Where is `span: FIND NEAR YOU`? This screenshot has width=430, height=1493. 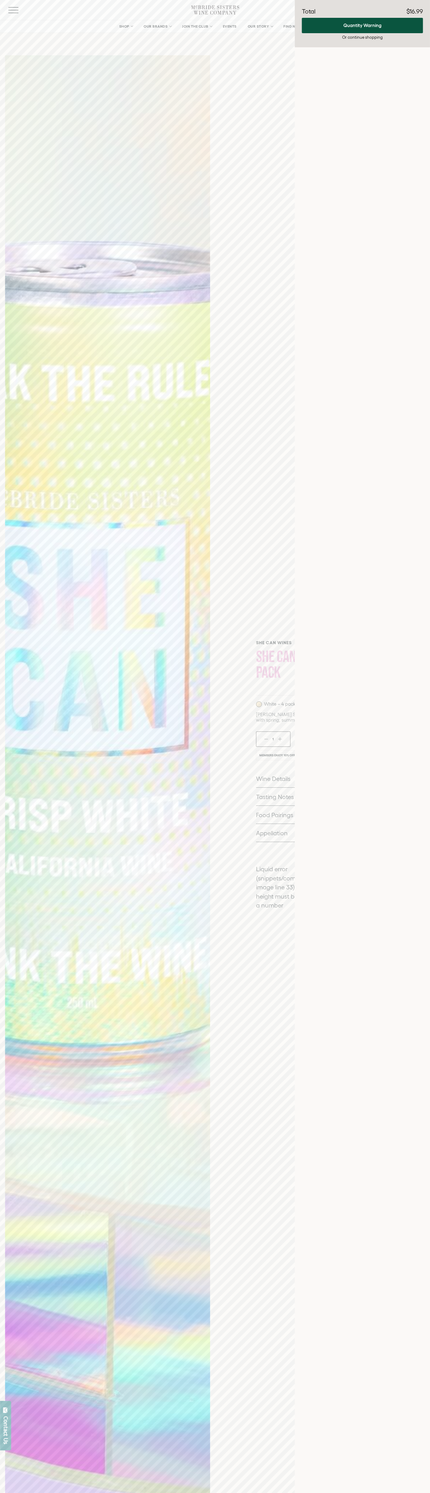 span: FIND NEAR YOU is located at coordinates (297, 26).